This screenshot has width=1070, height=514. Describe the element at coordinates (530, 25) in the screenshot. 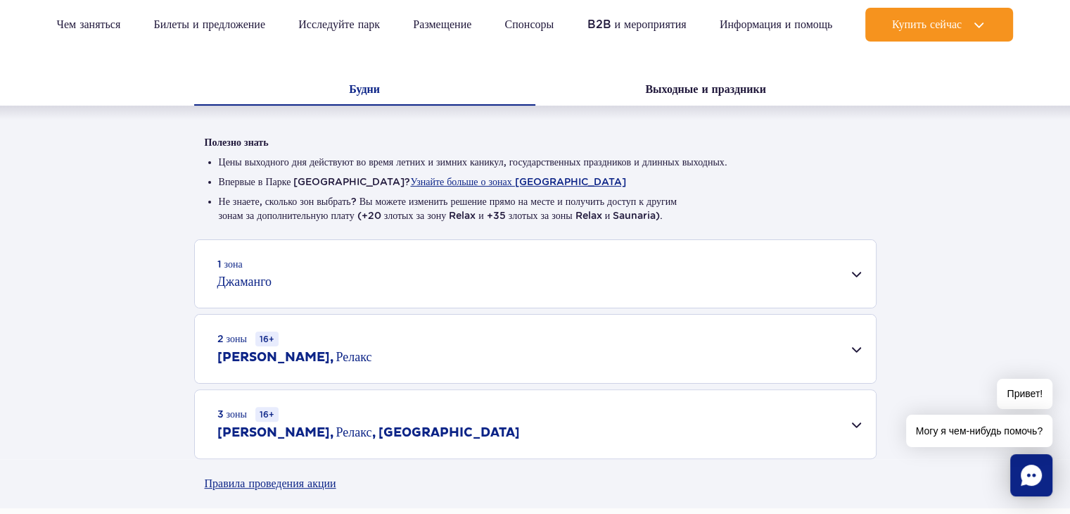

I see `a: Спонсоры` at that location.